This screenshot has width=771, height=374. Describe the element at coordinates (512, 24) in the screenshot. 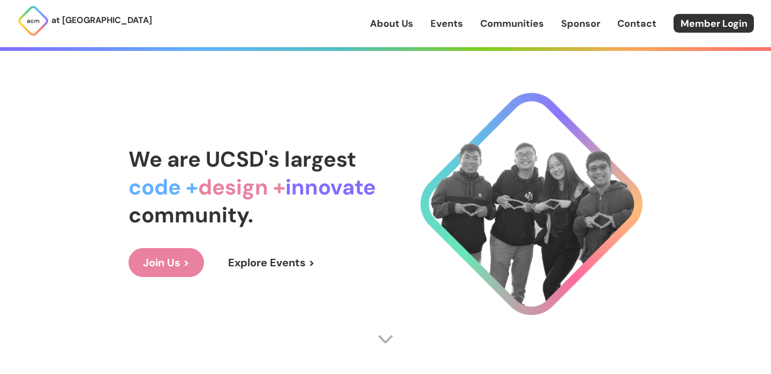

I see `a: Communities` at that location.